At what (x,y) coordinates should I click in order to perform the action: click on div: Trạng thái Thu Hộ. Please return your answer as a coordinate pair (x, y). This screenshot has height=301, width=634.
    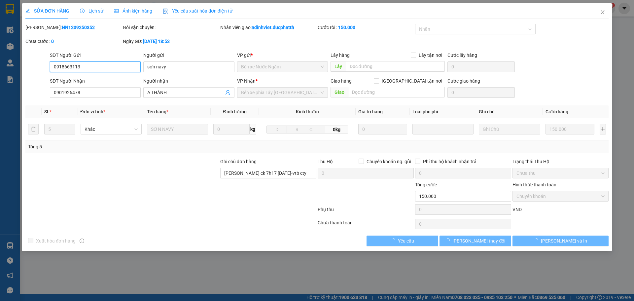
    Looking at the image, I should click on (561, 162).